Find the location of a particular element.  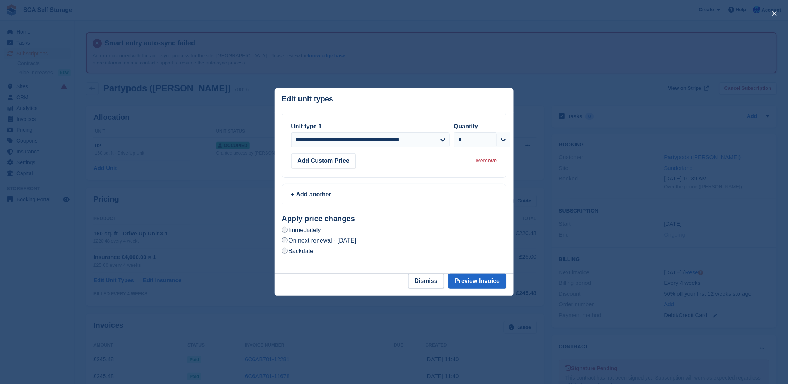

label: Quantity is located at coordinates (466, 126).